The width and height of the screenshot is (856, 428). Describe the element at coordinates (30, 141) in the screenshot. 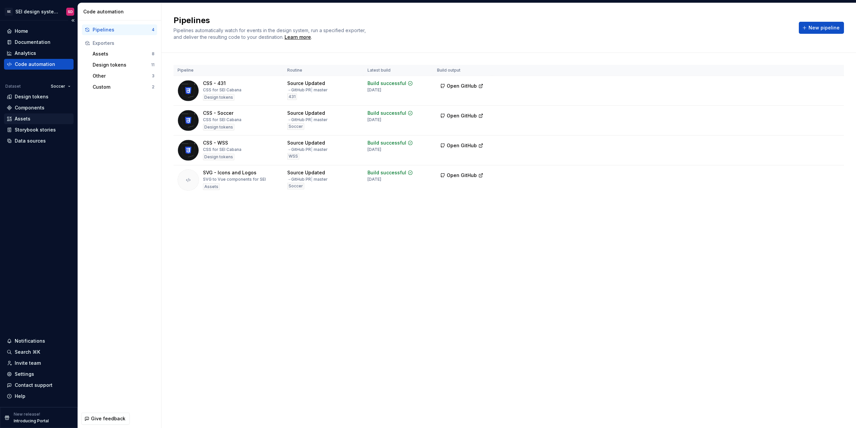

I see `div: Data sources` at that location.